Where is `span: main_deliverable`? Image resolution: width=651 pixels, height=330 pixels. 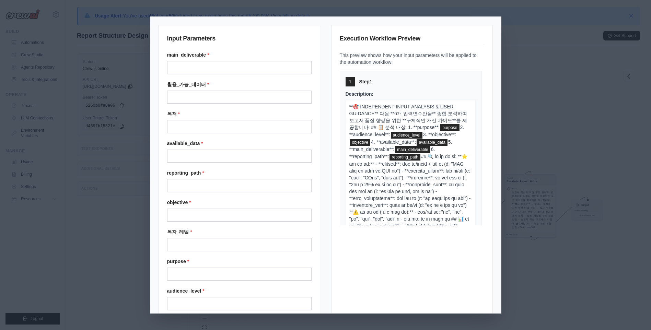
span: main_deliverable is located at coordinates (412, 150).